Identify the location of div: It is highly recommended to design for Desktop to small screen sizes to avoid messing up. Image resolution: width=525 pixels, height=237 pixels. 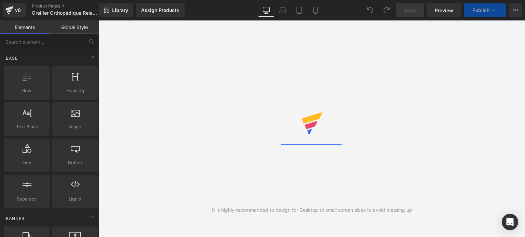
(312, 210).